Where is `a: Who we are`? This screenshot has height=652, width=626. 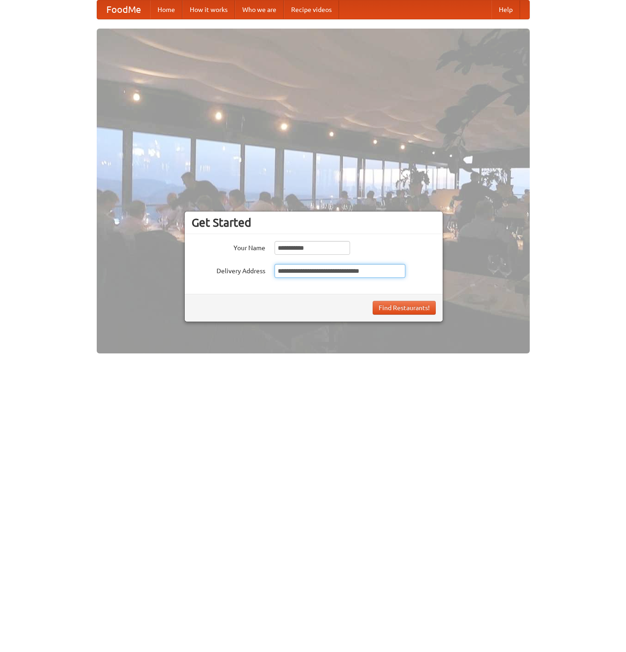 a: Who we are is located at coordinates (259, 10).